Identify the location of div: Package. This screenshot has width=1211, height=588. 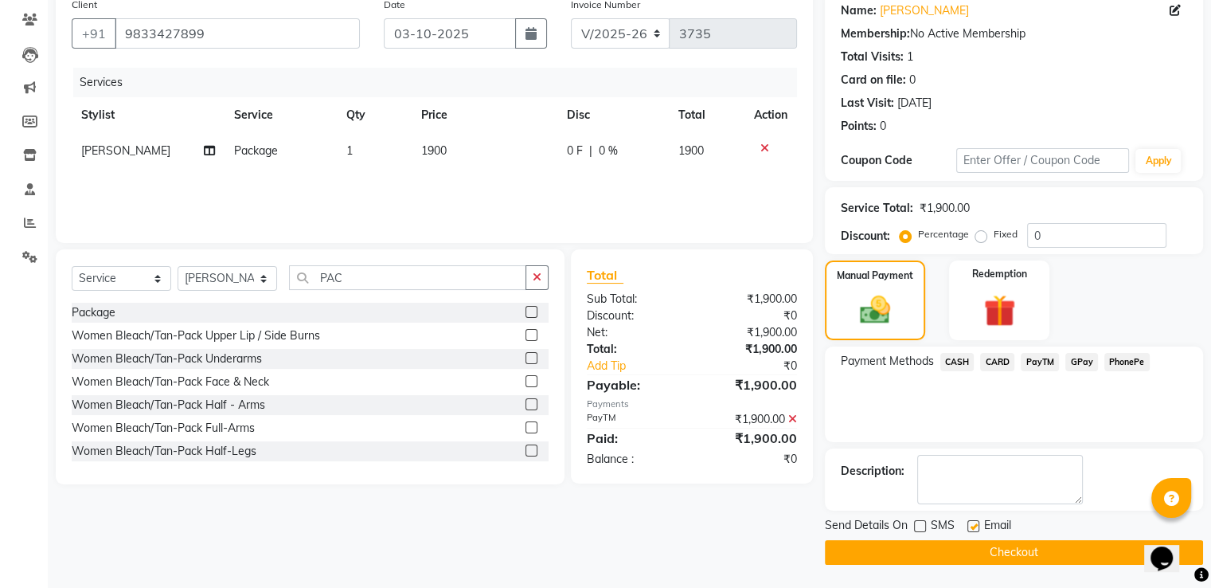
(93, 312).